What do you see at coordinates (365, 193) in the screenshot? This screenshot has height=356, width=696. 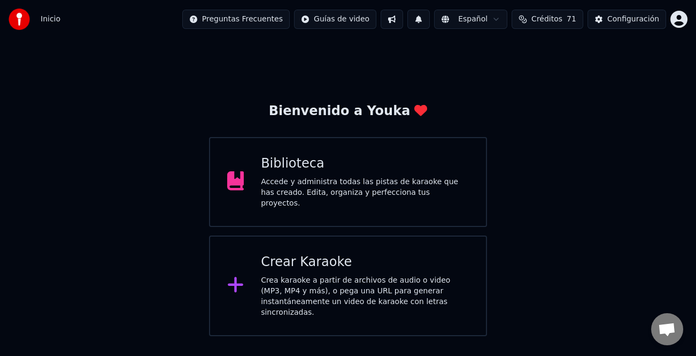 I see `div: Accede y administra todas las pistas de karaoke que has creado. Edita, organiza y perfecciona tus...` at bounding box center [365, 193].